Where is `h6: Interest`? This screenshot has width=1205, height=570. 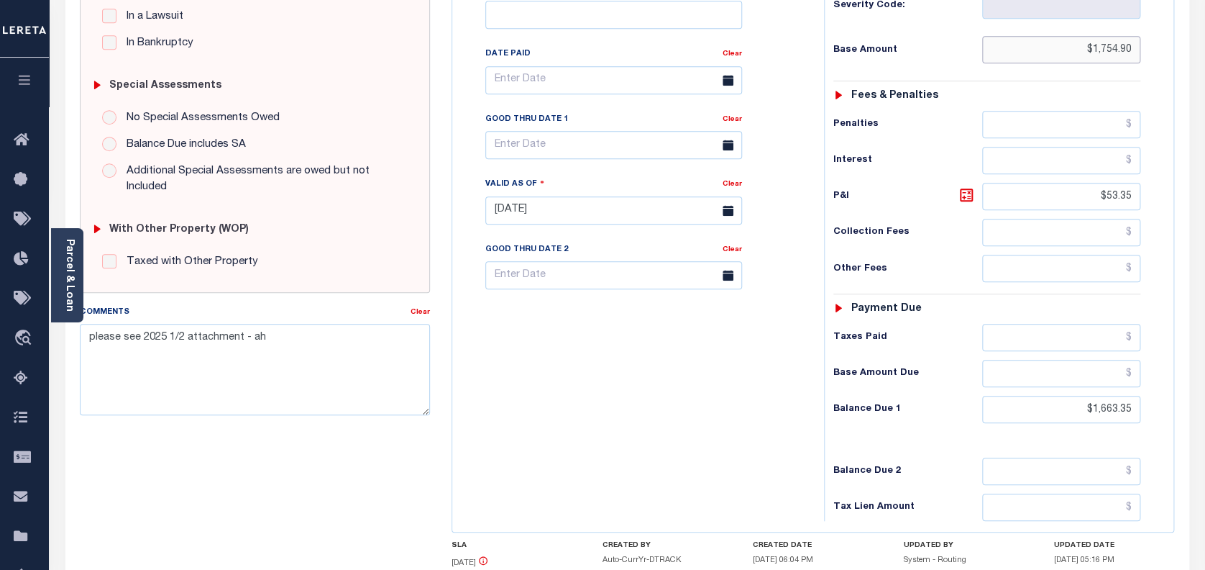
h6: Interest is located at coordinates (908, 160).